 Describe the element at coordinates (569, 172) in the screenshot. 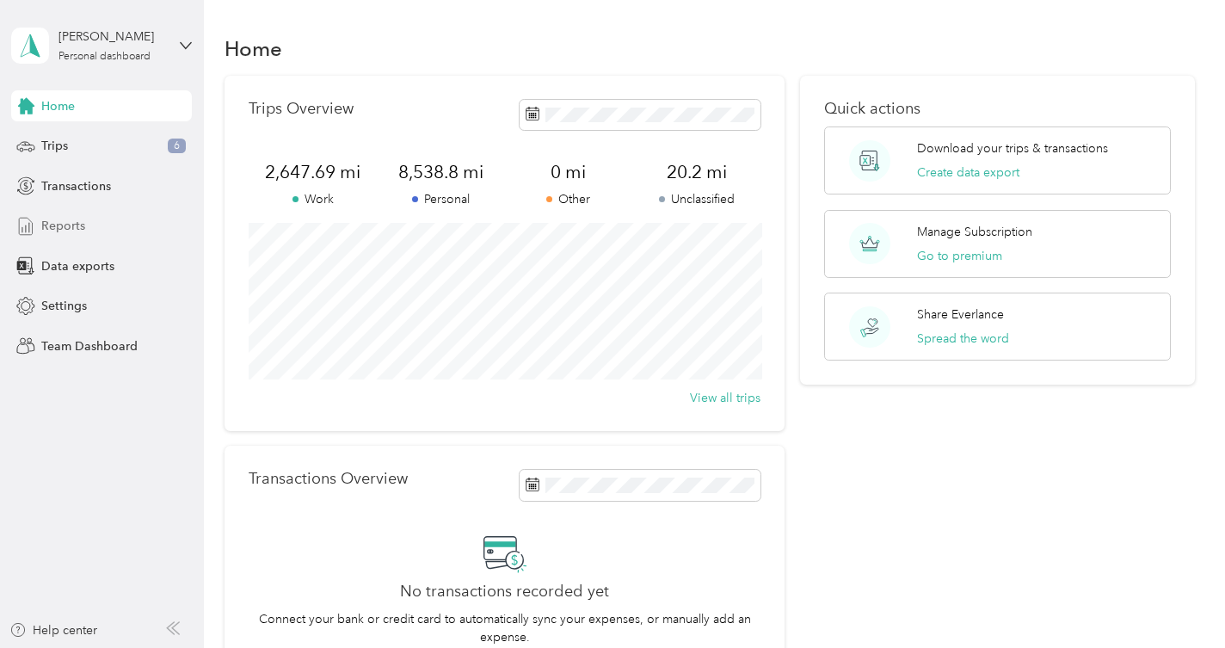

I see `span: 0 mi` at that location.